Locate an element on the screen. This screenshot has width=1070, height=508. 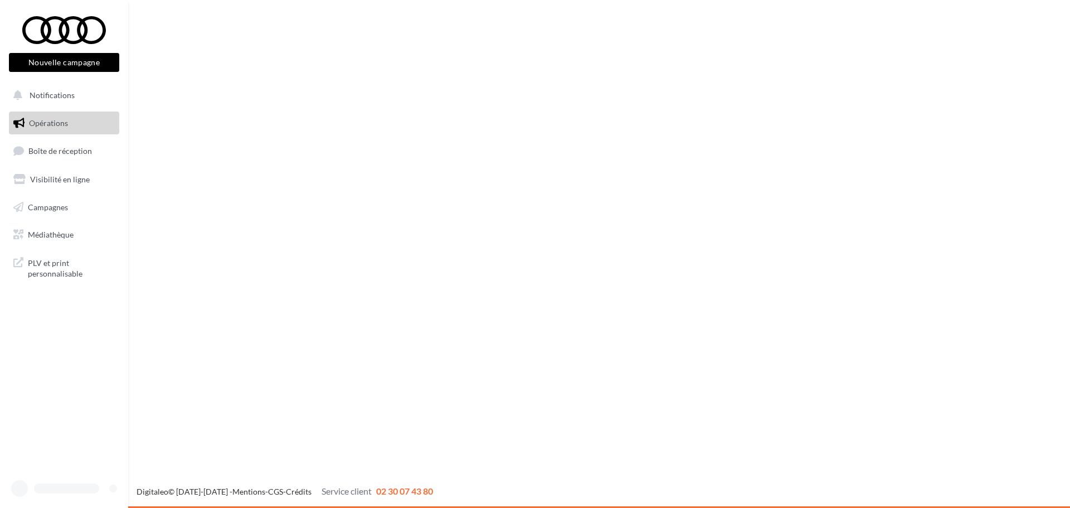
span: PLV et print personnalisable is located at coordinates (71, 267).